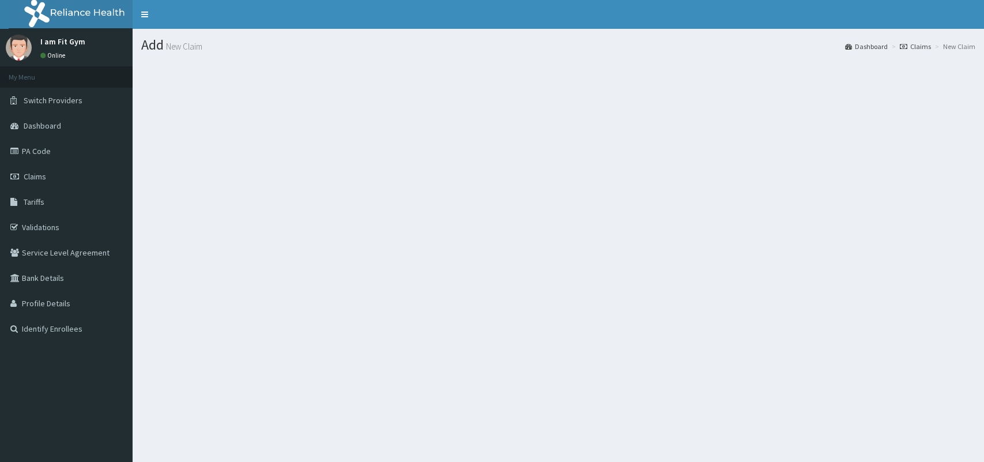 The height and width of the screenshot is (462, 984). I want to click on span: Dashboard, so click(42, 126).